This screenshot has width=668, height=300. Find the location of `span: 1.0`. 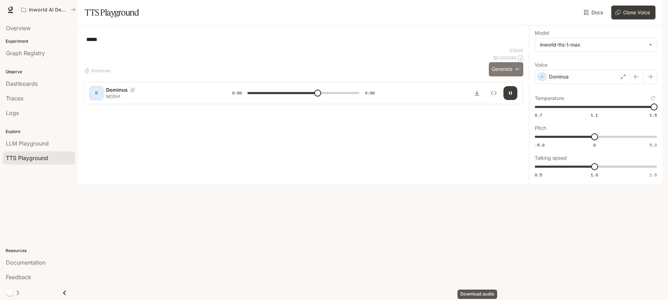

span: 1.0 is located at coordinates (594, 175).